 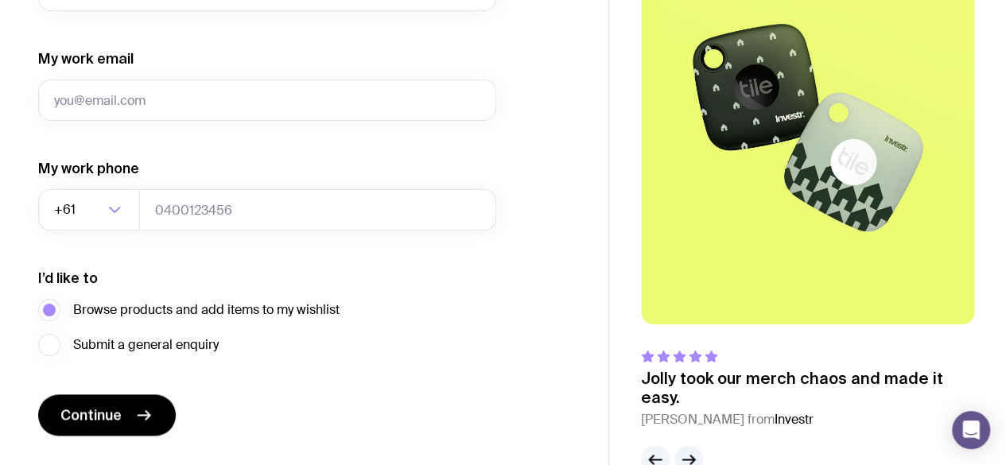 What do you see at coordinates (317, 210) in the screenshot?
I see `input: 0400123456` at bounding box center [317, 210].